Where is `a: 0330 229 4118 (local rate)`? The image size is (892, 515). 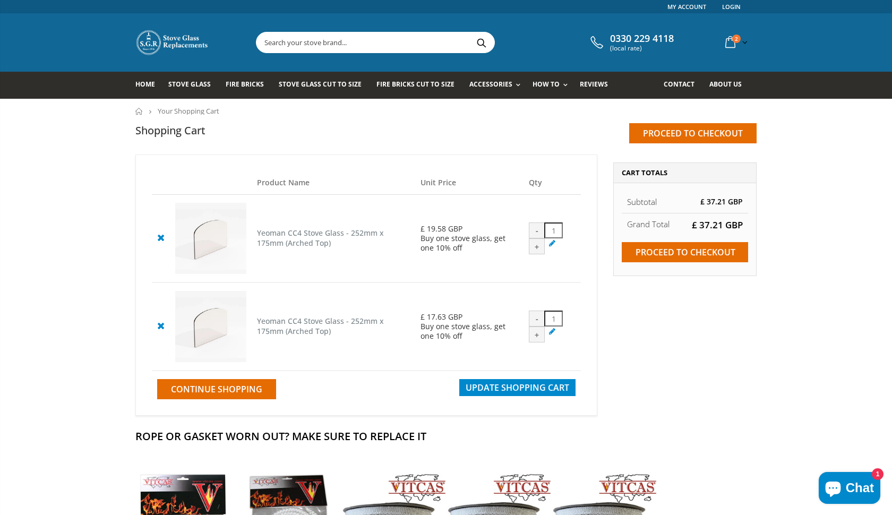
a: 0330 229 4118 (local rate) is located at coordinates (631, 42).